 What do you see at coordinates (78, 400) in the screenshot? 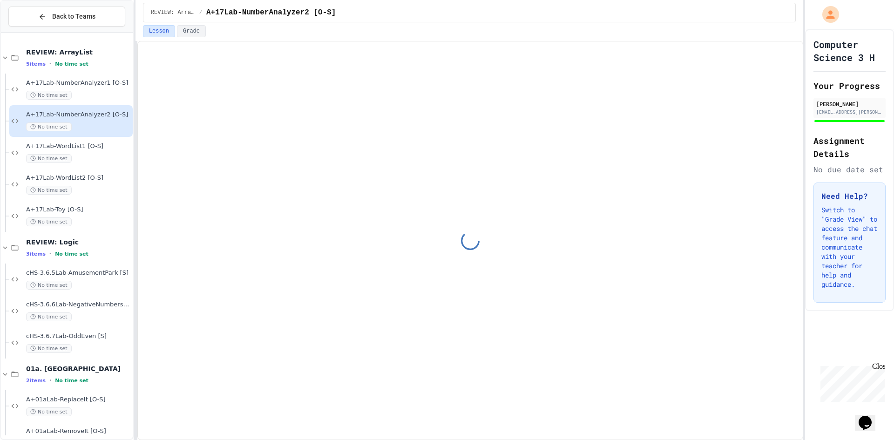
I see `span: A+01aLab-ReplaceIt [O-S]` at bounding box center [78, 400].